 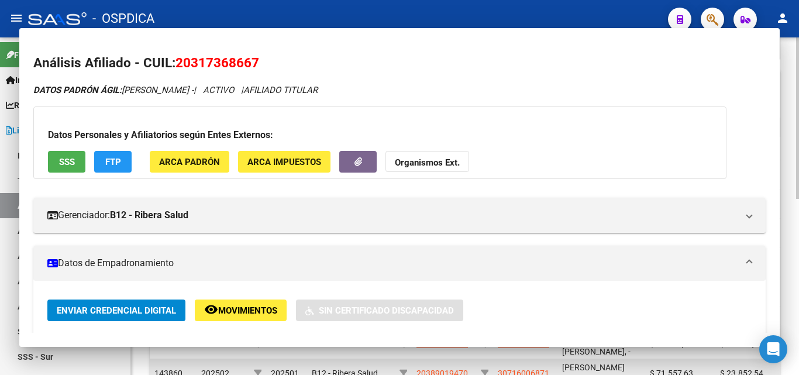 I want to click on button: SSS, so click(x=67, y=161).